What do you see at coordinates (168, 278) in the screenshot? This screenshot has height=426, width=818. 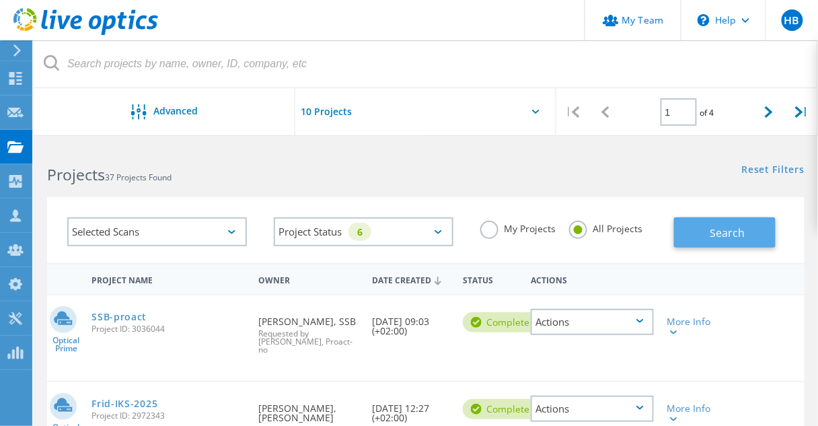 I see `div: Project Name` at bounding box center [168, 278].